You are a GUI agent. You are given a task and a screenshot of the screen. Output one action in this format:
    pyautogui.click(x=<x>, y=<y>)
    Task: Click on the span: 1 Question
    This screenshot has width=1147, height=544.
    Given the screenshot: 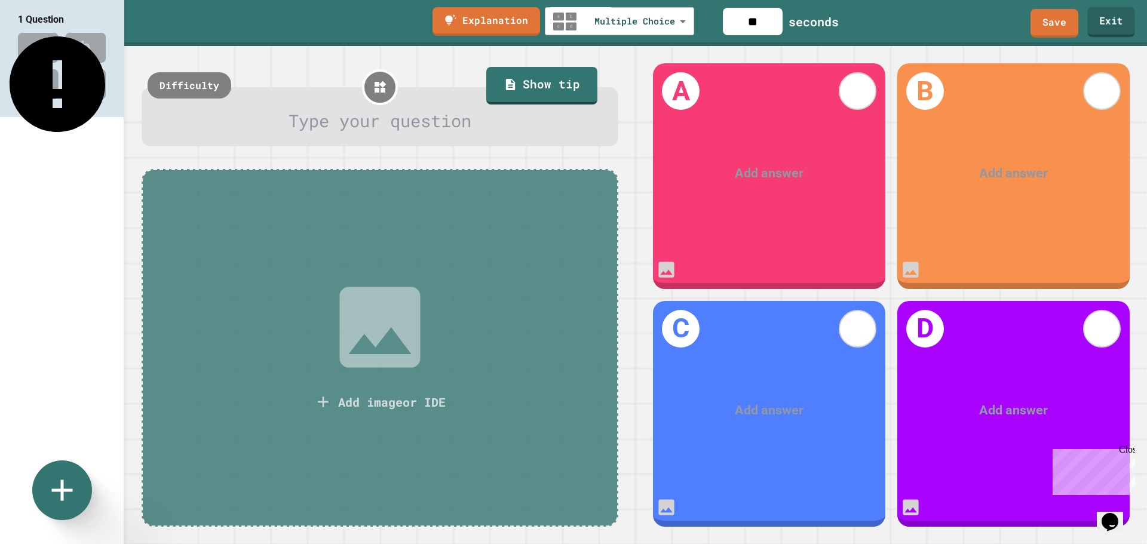 What is the action you would take?
    pyautogui.click(x=41, y=19)
    